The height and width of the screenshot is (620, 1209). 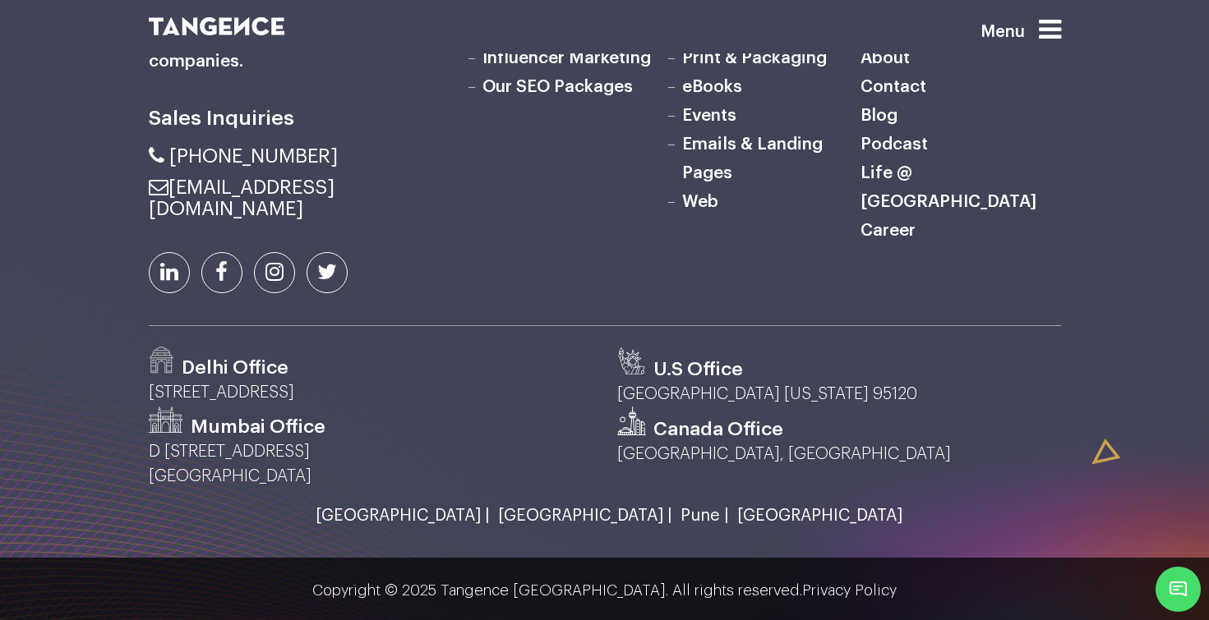 What do you see at coordinates (170, 102) in the screenshot?
I see `img: tab_keywords_by_traffic_grey.svg` at bounding box center [170, 102].